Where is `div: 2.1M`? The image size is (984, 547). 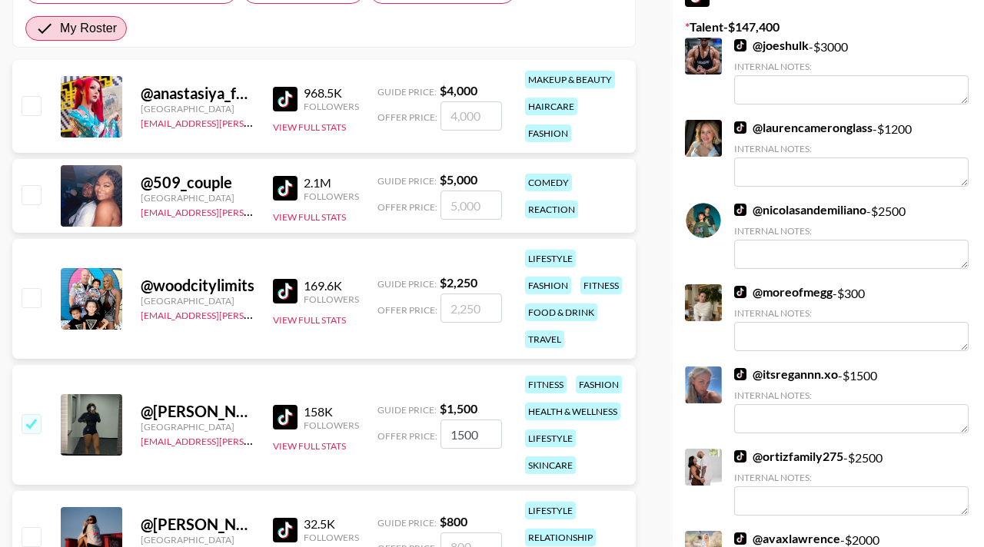
div: 2.1M is located at coordinates (331, 183).